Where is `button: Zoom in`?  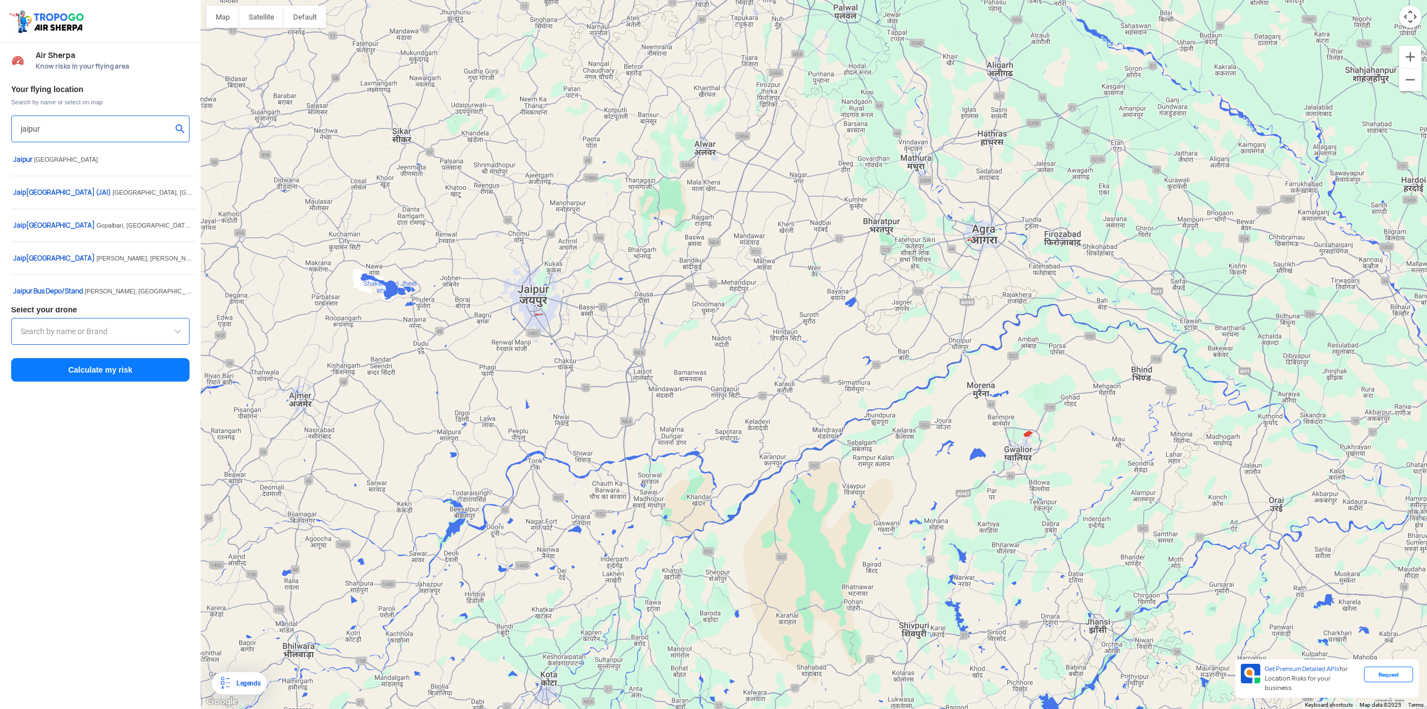
button: Zoom in is located at coordinates (1410, 57).